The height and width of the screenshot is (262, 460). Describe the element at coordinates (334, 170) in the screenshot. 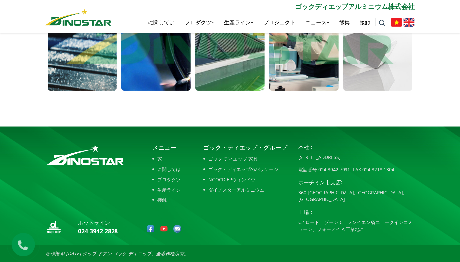

I see `a: 024 3942 7991` at that location.